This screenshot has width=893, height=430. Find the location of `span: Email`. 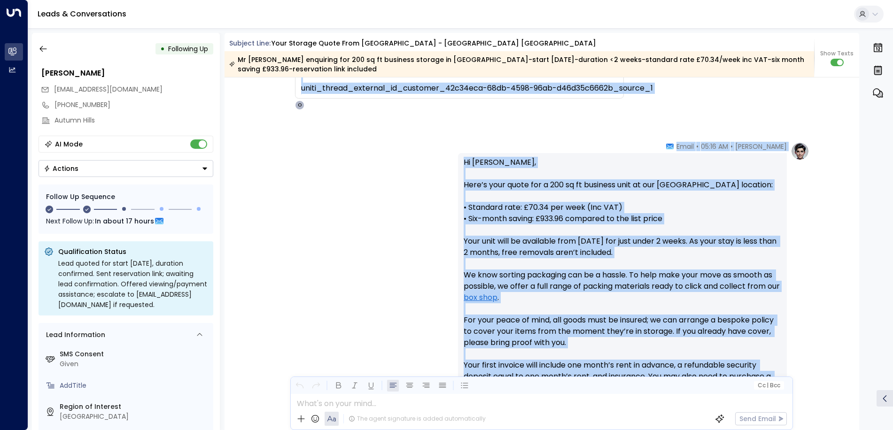

span: Email is located at coordinates (685, 147).